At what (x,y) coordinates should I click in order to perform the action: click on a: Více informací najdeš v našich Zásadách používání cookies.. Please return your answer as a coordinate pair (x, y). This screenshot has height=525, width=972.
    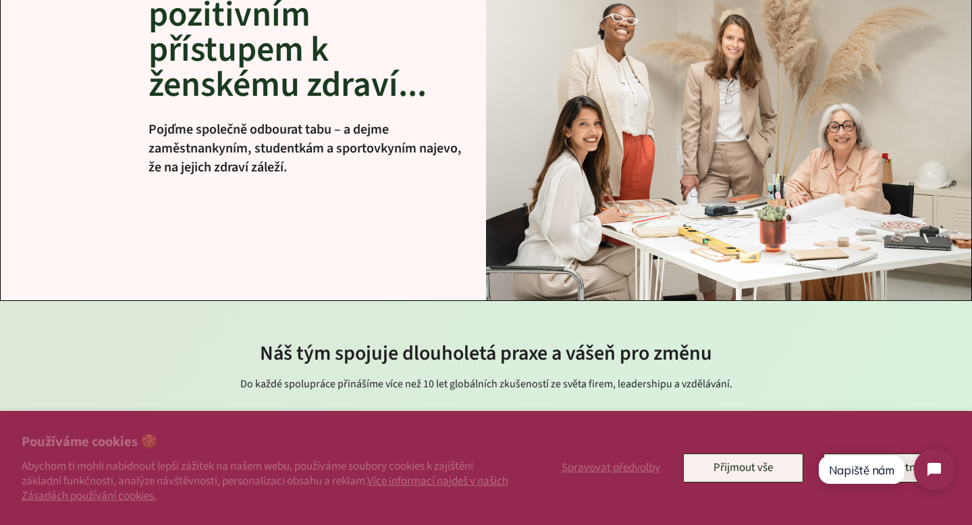
    Looking at the image, I should click on (265, 489).